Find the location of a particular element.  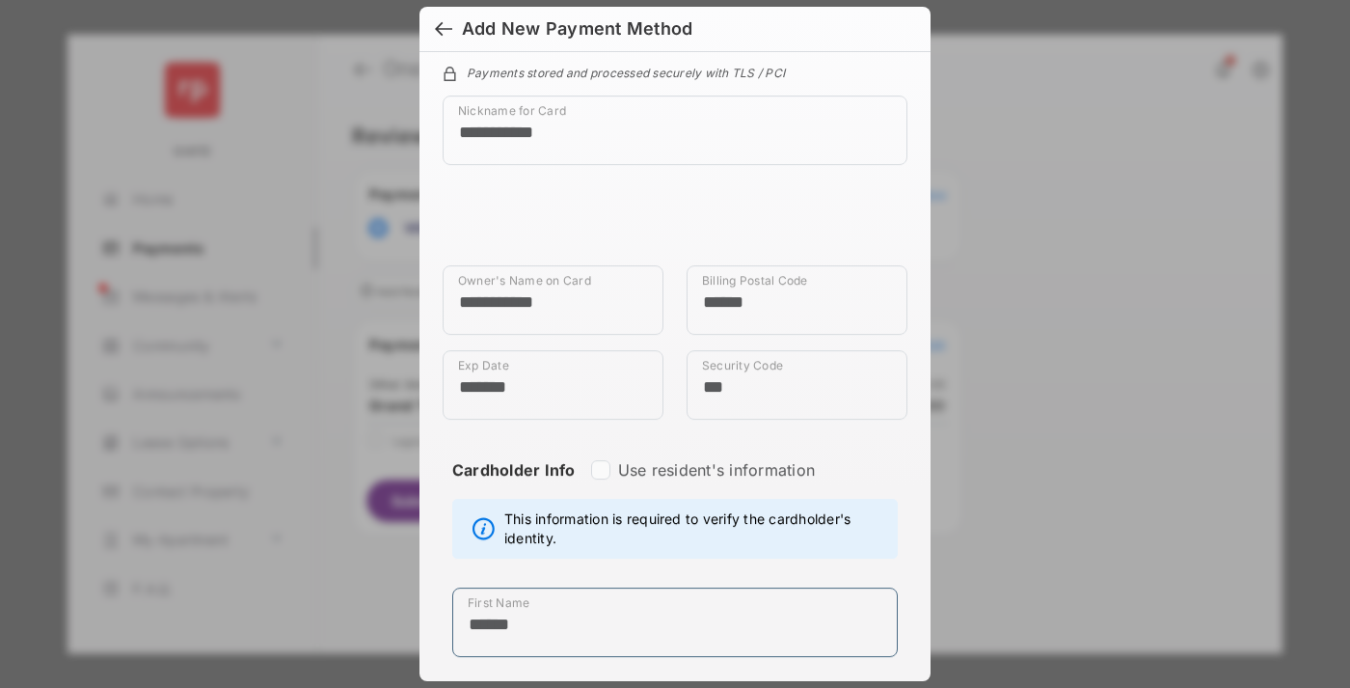

div: Payments stored and processed securely with TLS / PCI is located at coordinates (675, 71).